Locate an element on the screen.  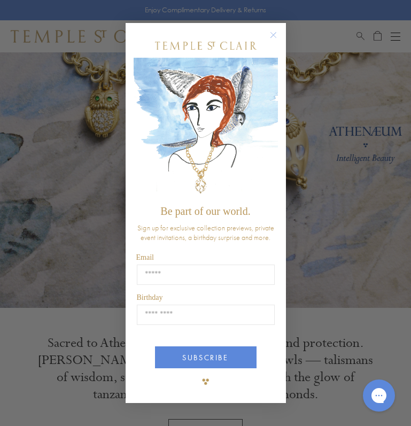
span: Birthday is located at coordinates (150, 297).